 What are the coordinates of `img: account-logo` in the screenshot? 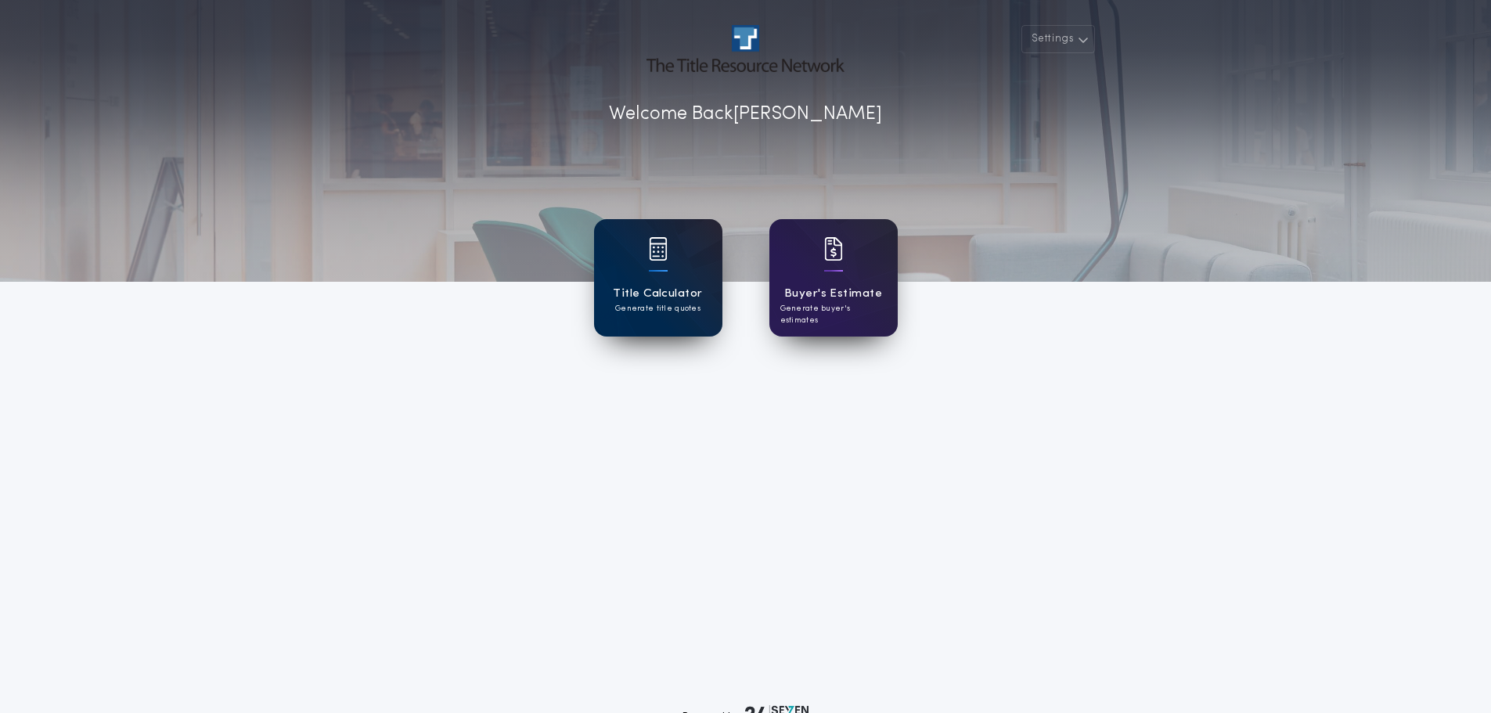 It's located at (745, 49).